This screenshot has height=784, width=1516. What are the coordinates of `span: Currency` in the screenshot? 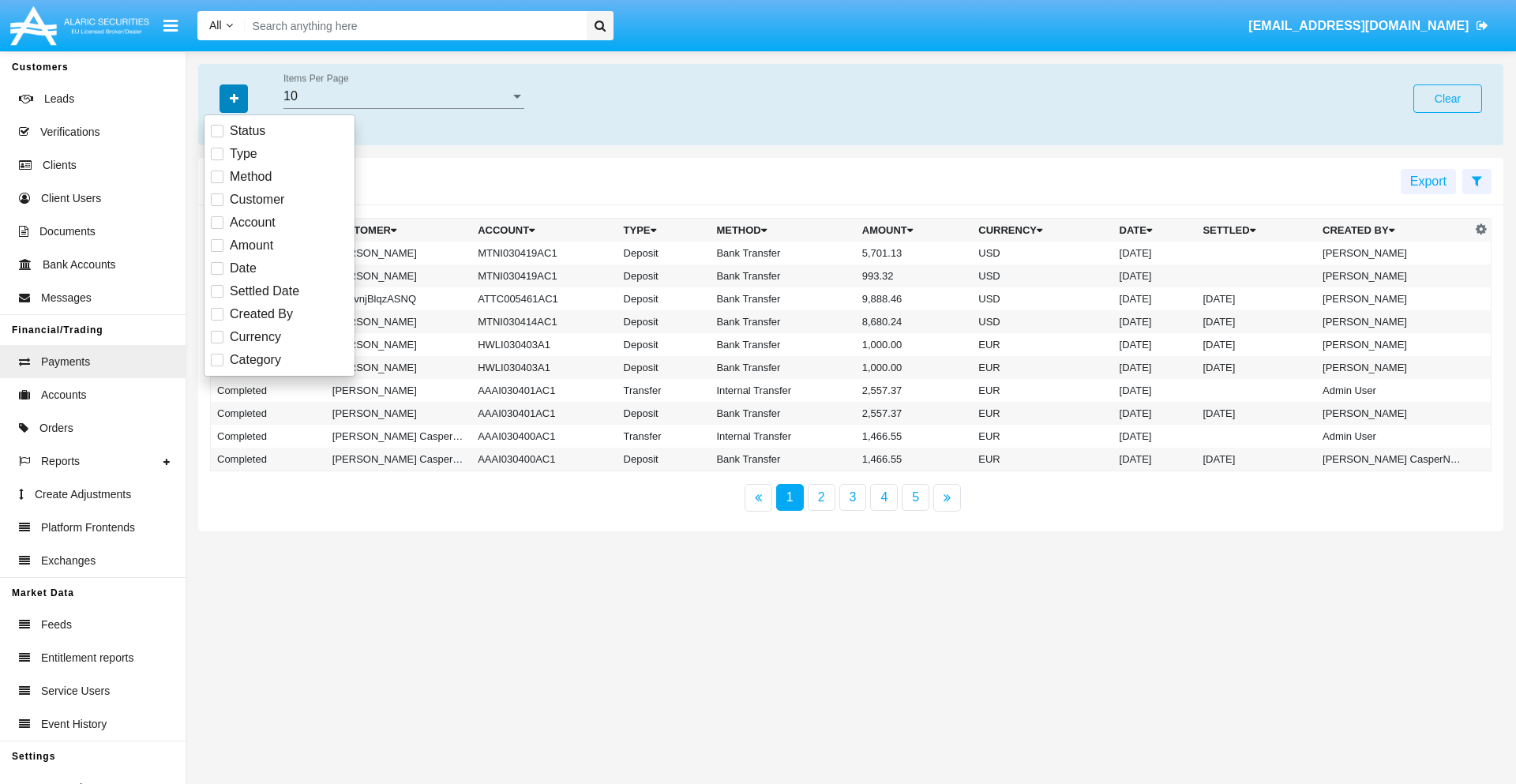 It's located at (255, 337).